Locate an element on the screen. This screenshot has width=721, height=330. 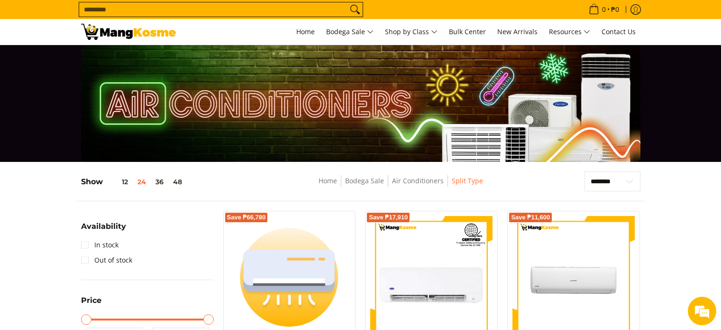
span: 0 is located at coordinates (604, 9).